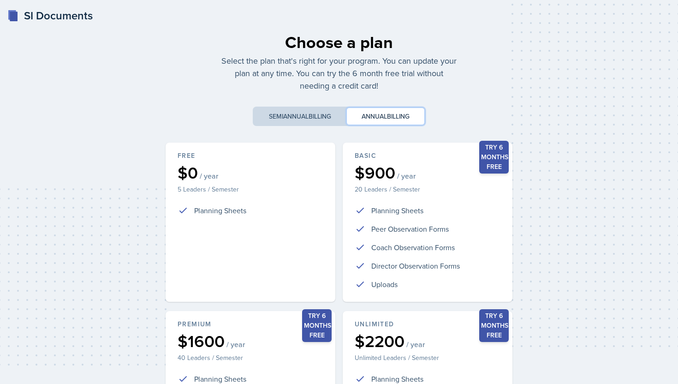 Image resolution: width=678 pixels, height=384 pixels. Describe the element at coordinates (339, 73) in the screenshot. I see `p: Select the plan that's right for your program. You can update your plan at any time. You can try ...` at that location.